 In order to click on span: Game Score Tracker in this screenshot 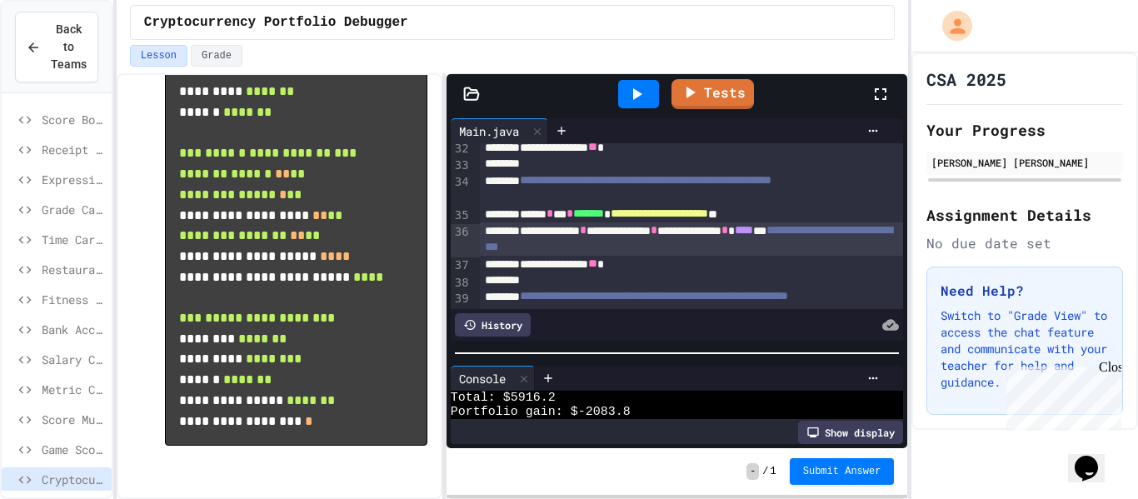, I will do `click(73, 449)`.